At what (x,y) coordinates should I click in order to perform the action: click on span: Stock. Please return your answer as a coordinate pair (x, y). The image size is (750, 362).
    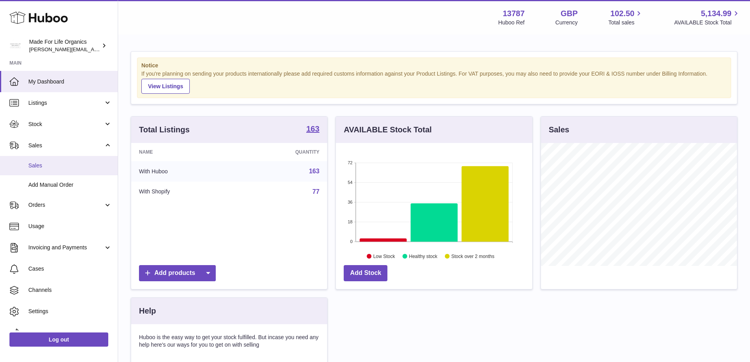
    Looking at the image, I should click on (66, 124).